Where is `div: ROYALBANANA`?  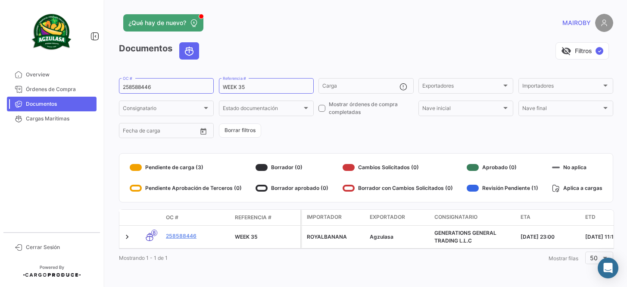
div: ROYALBANANA is located at coordinates (335, 237).